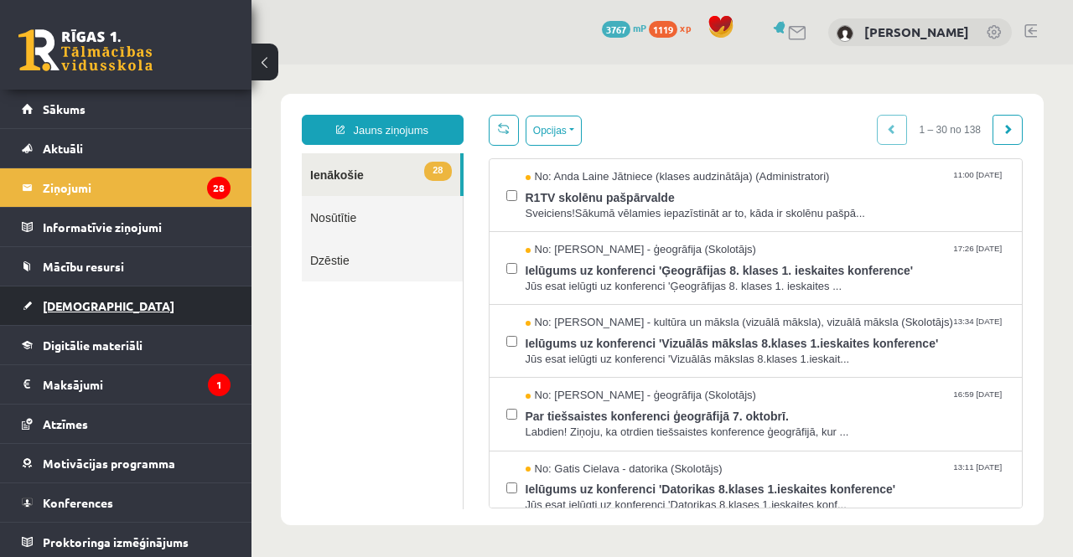  Describe the element at coordinates (126, 385) in the screenshot. I see `a: Maksājumi1` at that location.